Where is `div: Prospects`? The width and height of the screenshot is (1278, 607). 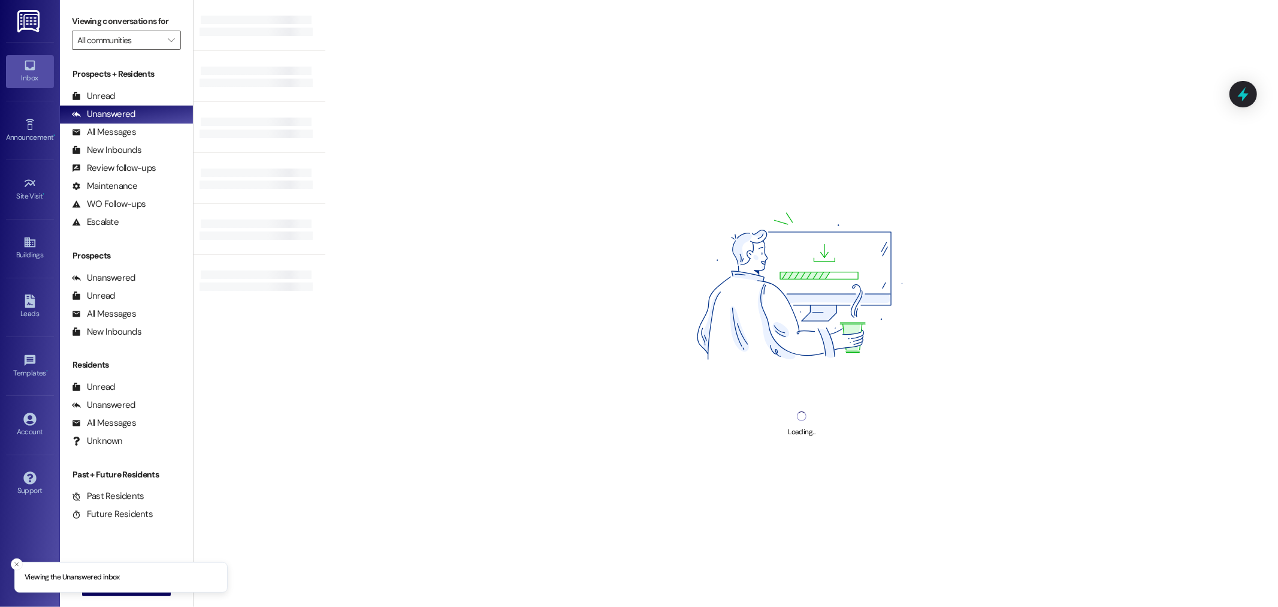 div: Prospects is located at coordinates (126, 255).